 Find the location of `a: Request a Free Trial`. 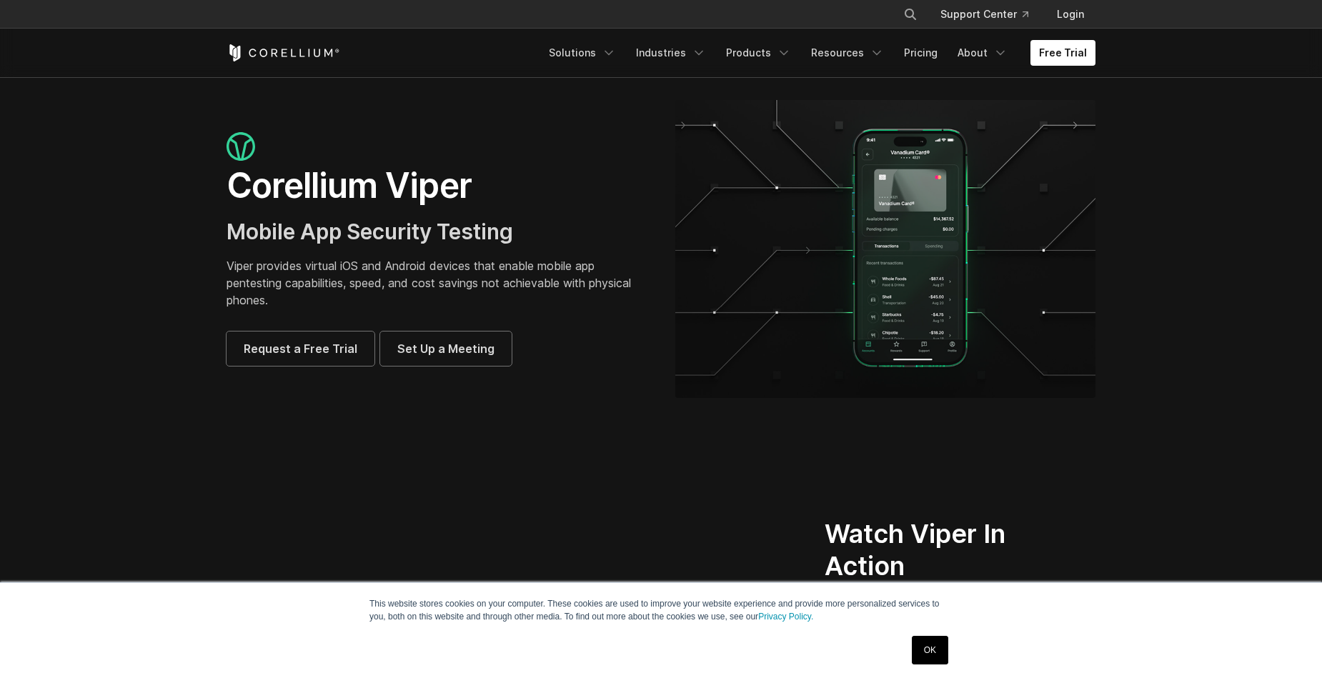

a: Request a Free Trial is located at coordinates (300, 349).